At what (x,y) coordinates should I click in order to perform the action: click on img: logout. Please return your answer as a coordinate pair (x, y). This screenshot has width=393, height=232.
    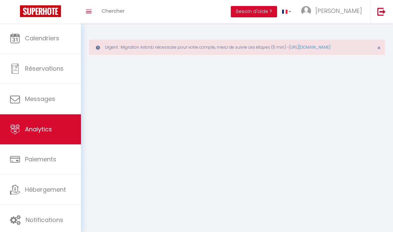
    Looking at the image, I should click on (382, 11).